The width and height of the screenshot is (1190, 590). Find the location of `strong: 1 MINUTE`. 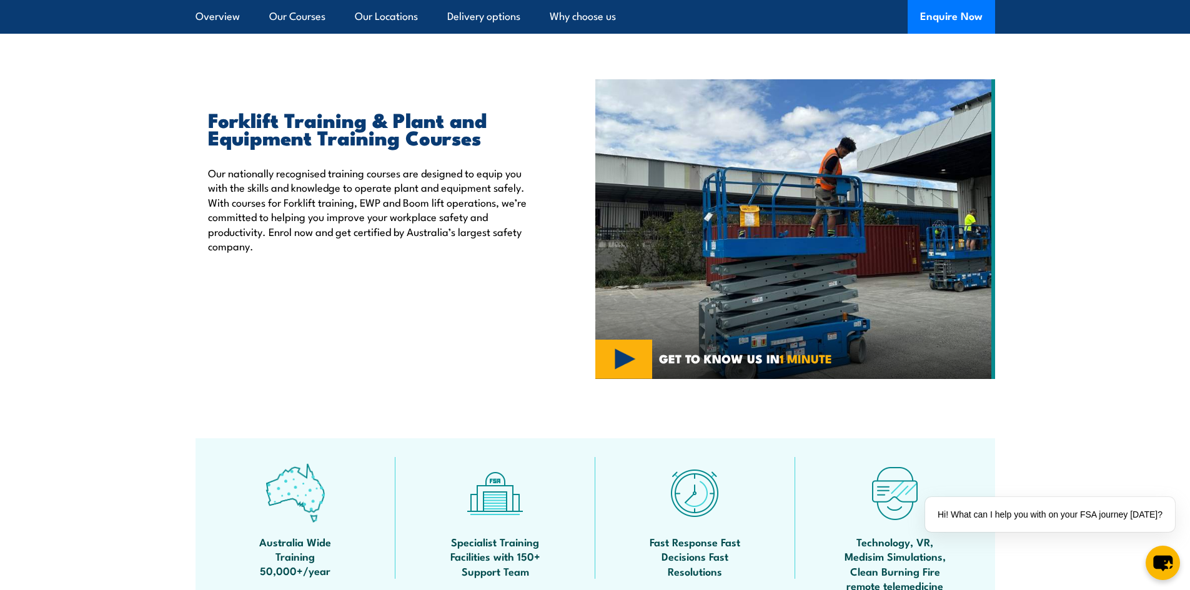

strong: 1 MINUTE is located at coordinates (806, 358).